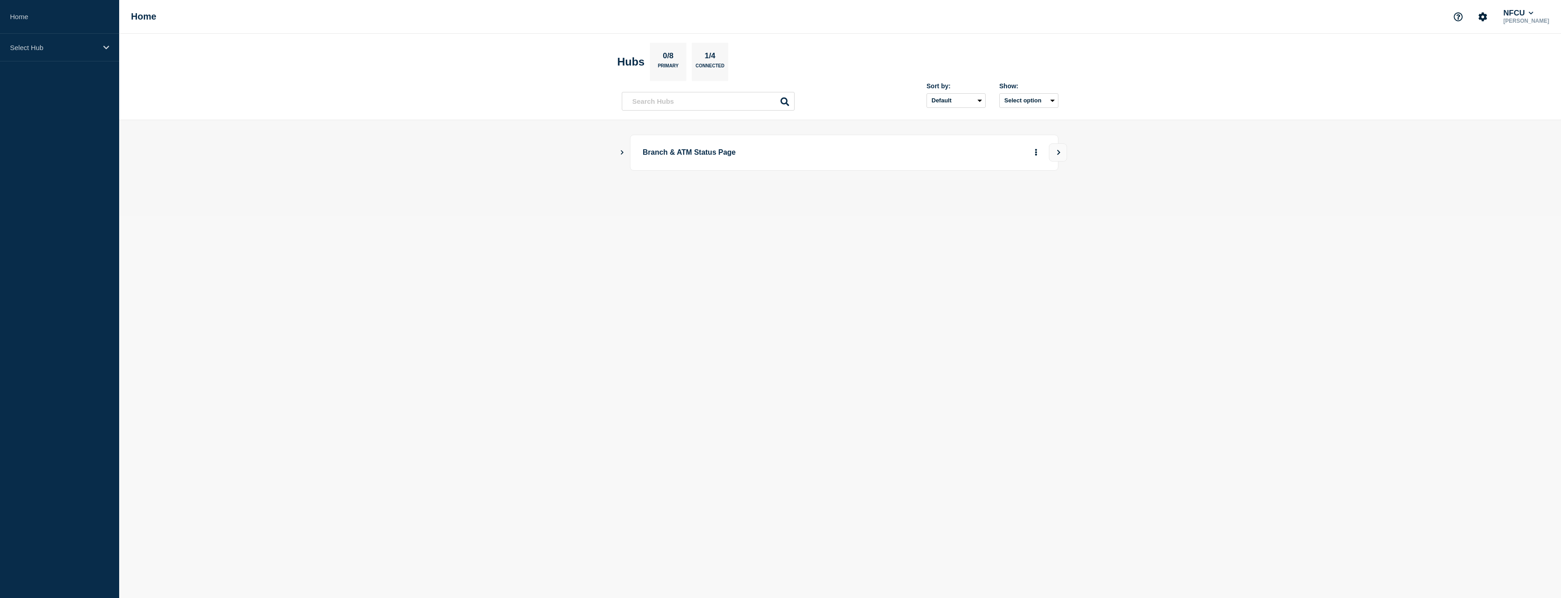  I want to click on button: More actions, so click(1036, 152).